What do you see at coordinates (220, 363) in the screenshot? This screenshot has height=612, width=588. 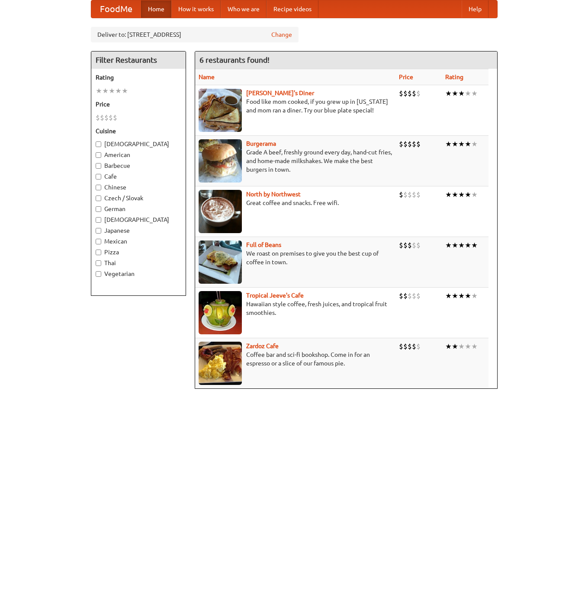 I see `img: zardoz.jpg` at bounding box center [220, 363].